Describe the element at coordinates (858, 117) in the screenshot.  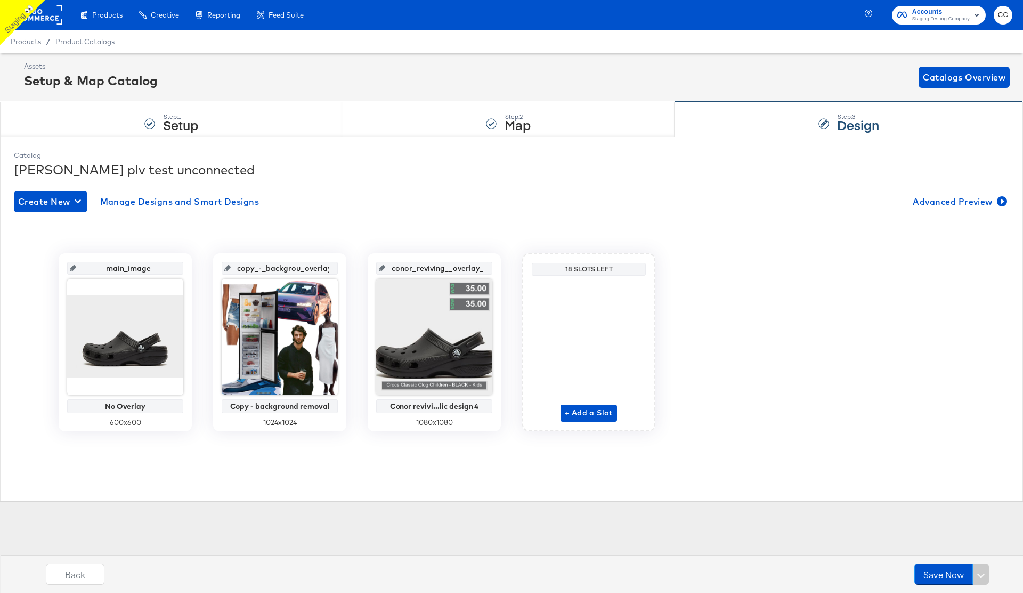
I see `div: Step: 3` at that location.